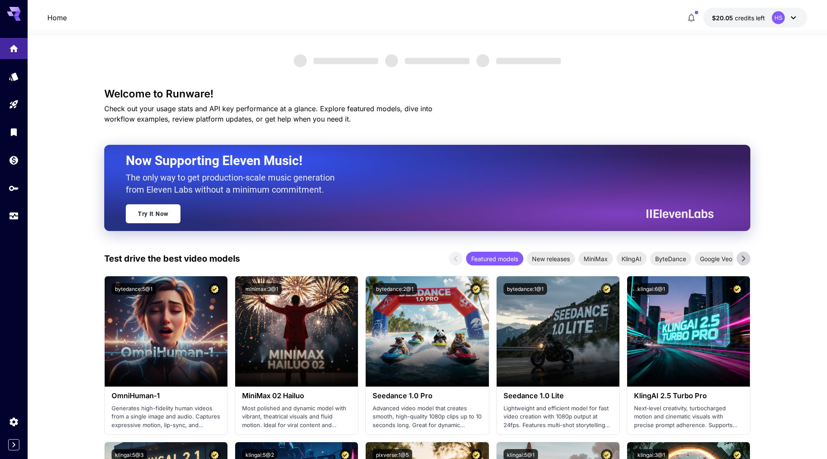  Describe the element at coordinates (551, 259) in the screenshot. I see `div: New releases` at that location.